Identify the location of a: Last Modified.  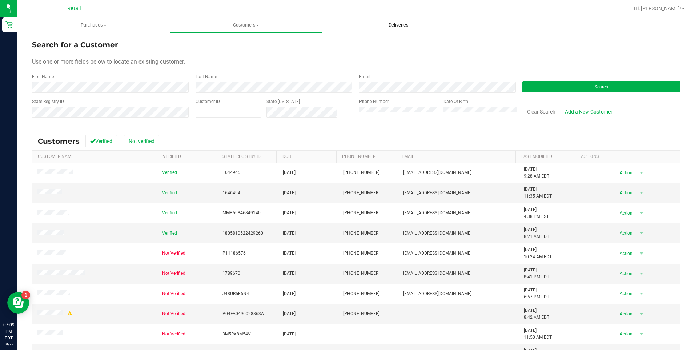
(536, 156).